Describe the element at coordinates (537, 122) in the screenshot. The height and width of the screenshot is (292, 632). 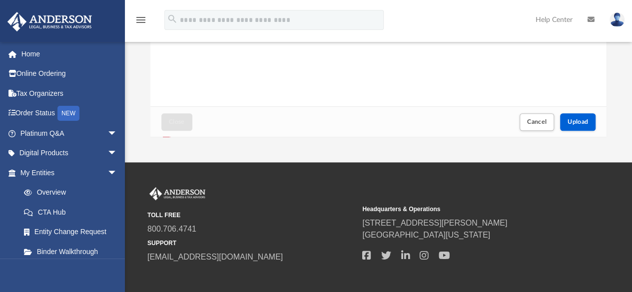
I see `button: Cancel` at that location.